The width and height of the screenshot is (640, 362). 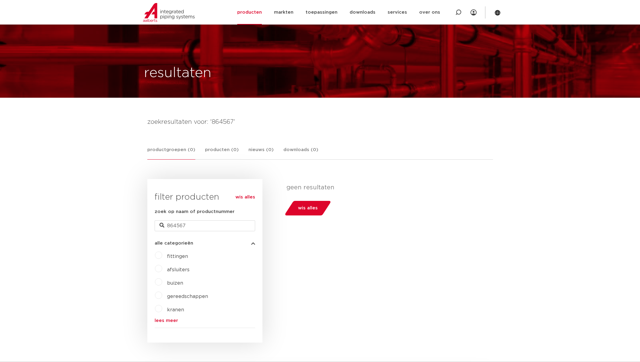 What do you see at coordinates (205, 321) in the screenshot?
I see `a: lees meer` at bounding box center [205, 321].